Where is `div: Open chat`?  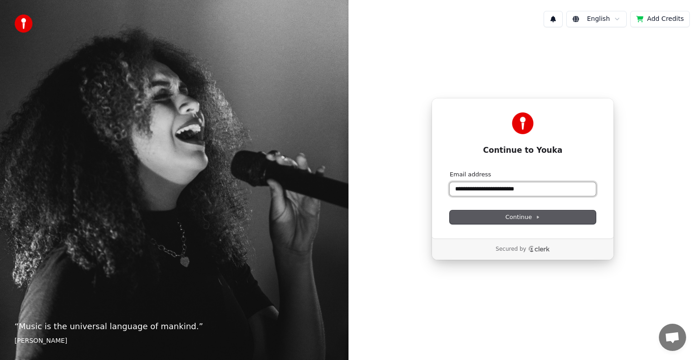 div: Open chat is located at coordinates (672, 337).